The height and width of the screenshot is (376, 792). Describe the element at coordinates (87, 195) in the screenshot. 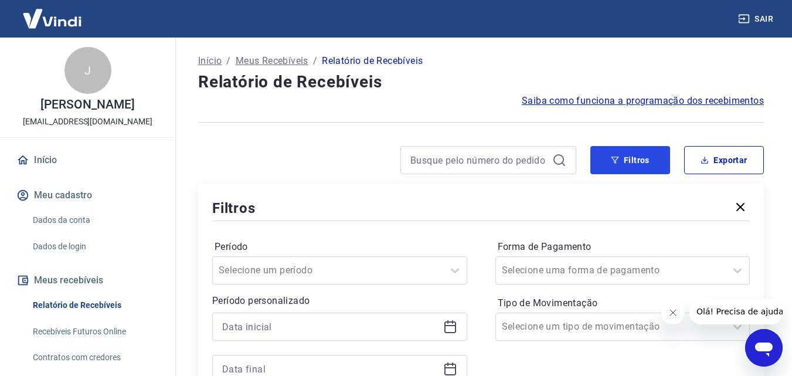

I see `button: Meu cadastro` at that location.